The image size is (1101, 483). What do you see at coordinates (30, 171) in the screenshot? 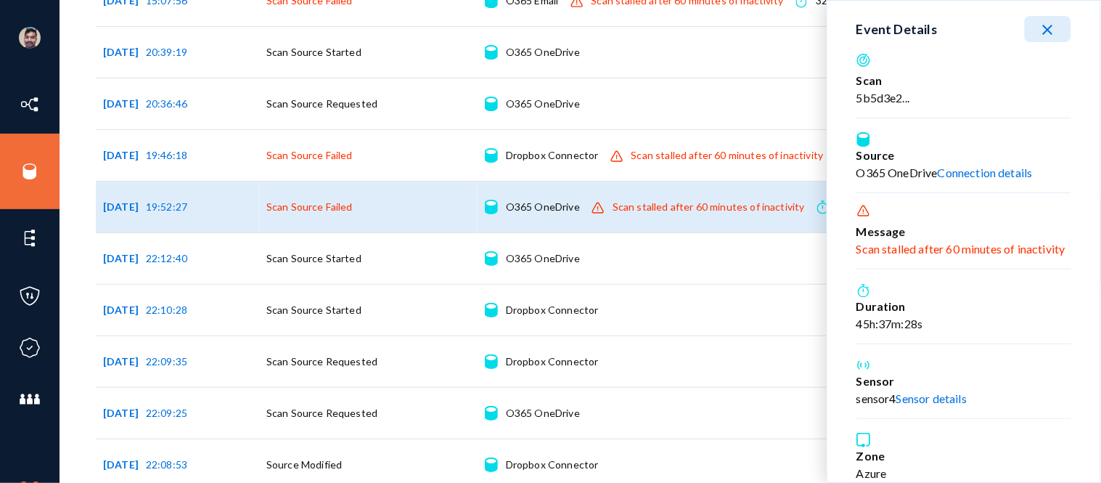
I see `img: icon-sources.svg` at bounding box center [30, 171].